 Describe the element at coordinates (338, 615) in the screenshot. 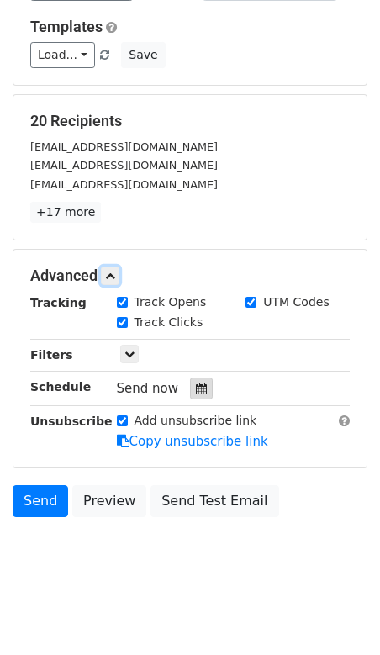

I see `div: Chat Widget` at that location.